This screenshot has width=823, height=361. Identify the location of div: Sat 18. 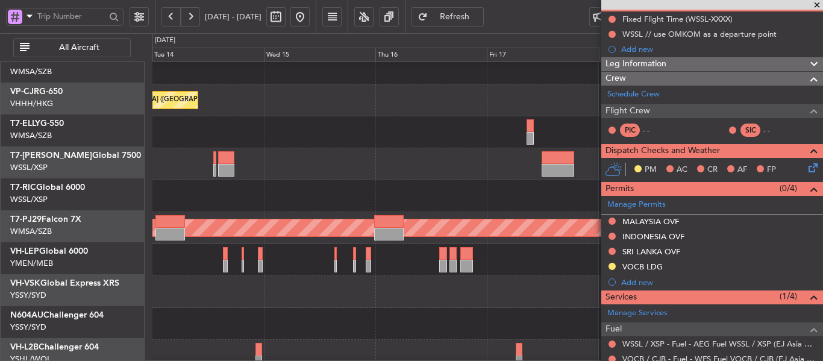
(654, 55).